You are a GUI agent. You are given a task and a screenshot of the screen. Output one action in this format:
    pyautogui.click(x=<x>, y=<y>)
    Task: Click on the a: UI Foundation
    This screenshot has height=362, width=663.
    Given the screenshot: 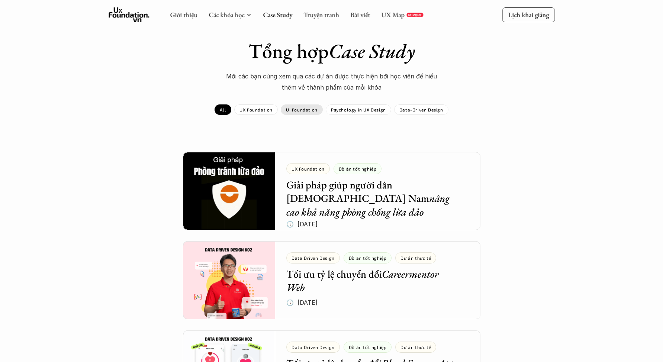 What is the action you would take?
    pyautogui.click(x=302, y=110)
    